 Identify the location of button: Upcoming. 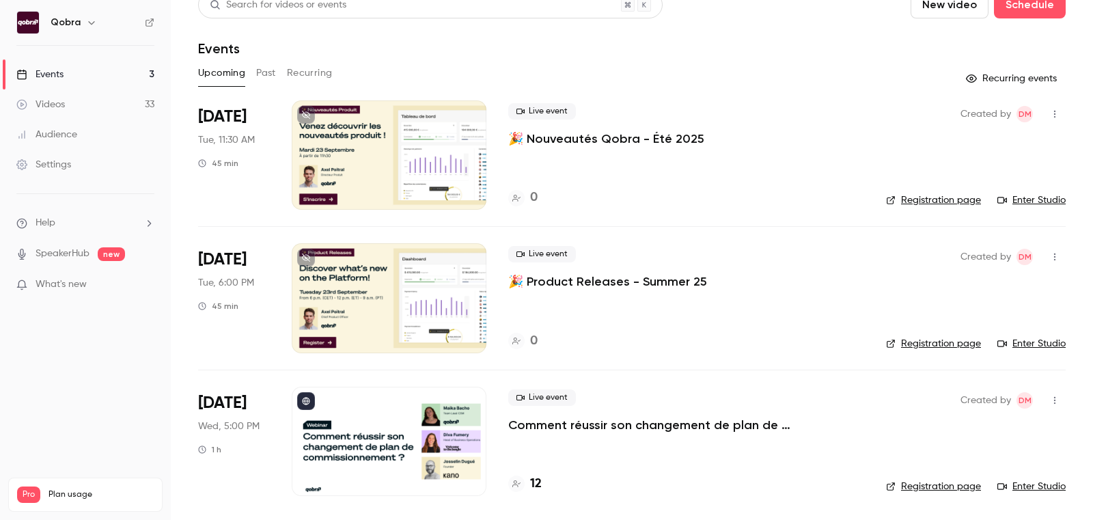
(221, 73).